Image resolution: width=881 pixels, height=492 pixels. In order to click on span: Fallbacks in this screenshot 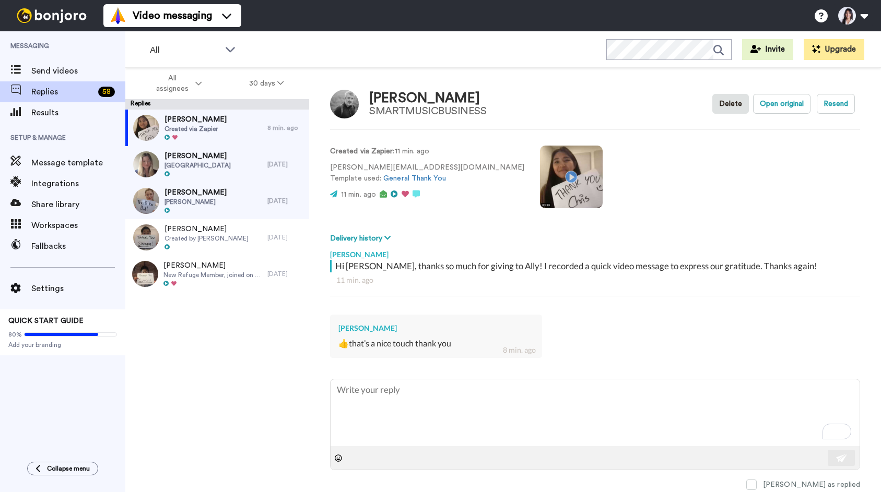, I will do `click(78, 246)`.